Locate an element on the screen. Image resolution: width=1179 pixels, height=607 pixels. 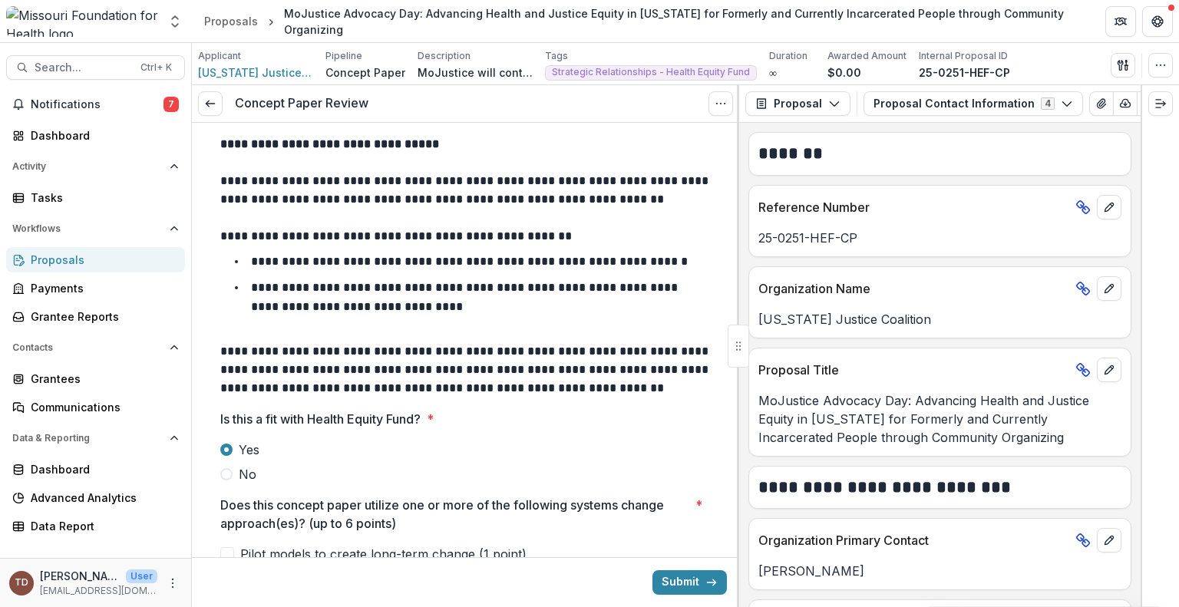
a: Grantee Reports is located at coordinates (95, 316).